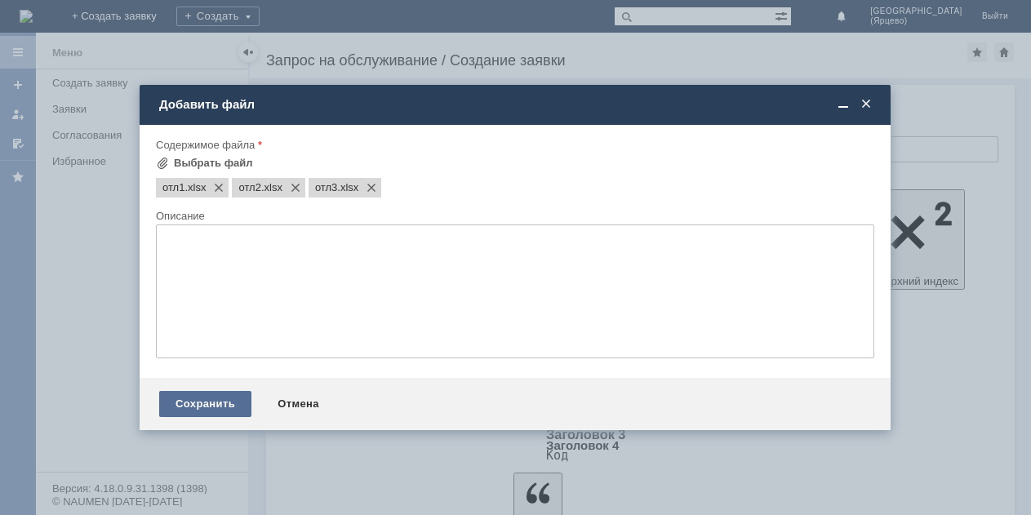 This screenshot has height=515, width=1031. Describe the element at coordinates (517, 104) in the screenshot. I see `div: Добавить файл` at that location.